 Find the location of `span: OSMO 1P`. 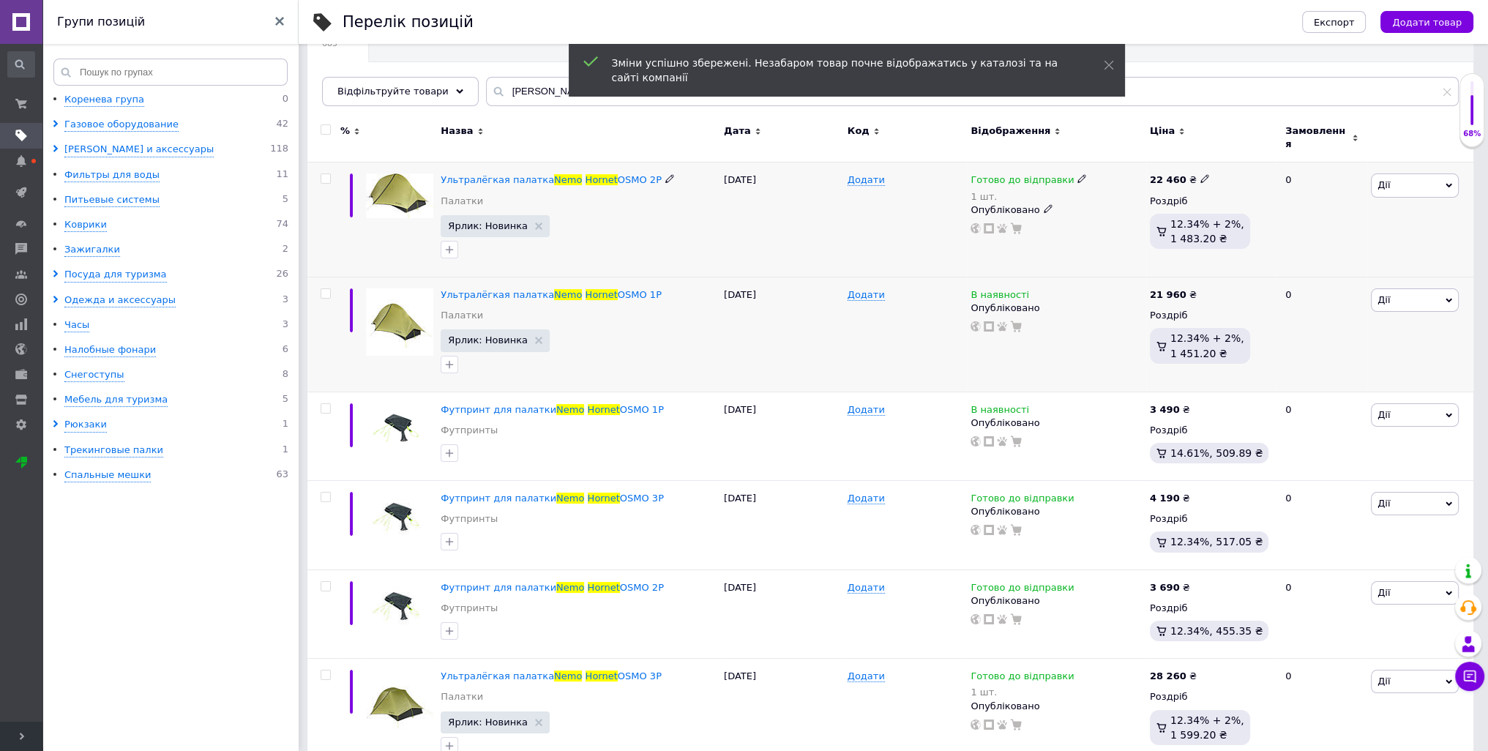

span: OSMO 1P is located at coordinates (640, 294).